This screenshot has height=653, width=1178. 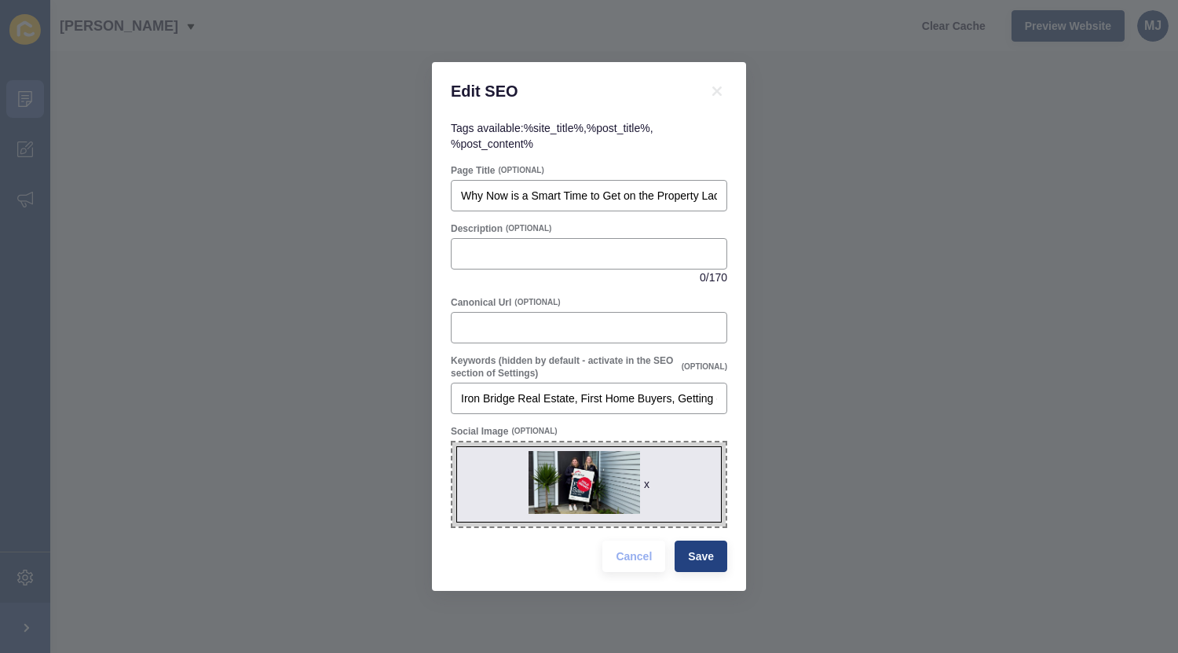 I want to click on span: Save, so click(x=701, y=556).